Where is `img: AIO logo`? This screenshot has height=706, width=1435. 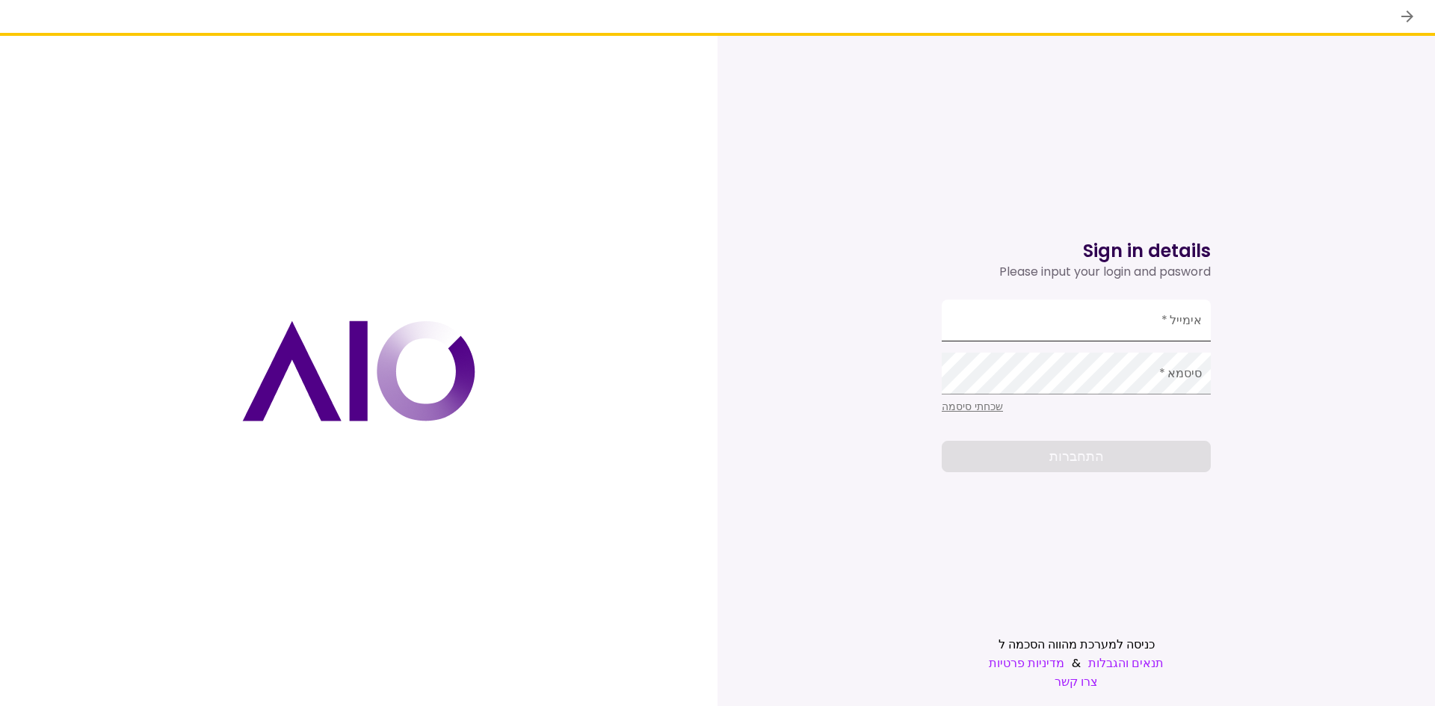 img: AIO logo is located at coordinates (359, 371).